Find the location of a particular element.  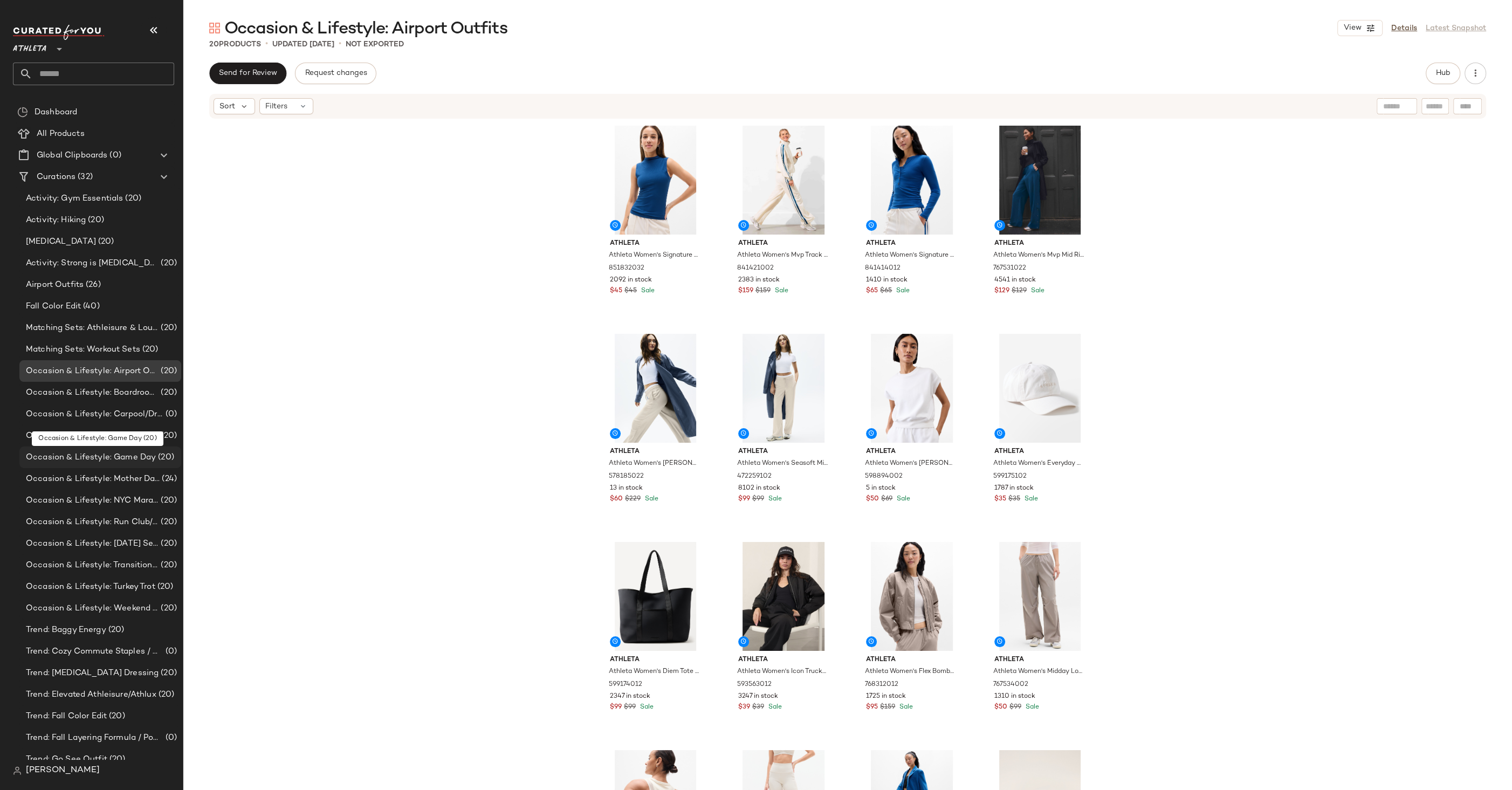

img: cn59486813.jpg is located at coordinates (911, 389).